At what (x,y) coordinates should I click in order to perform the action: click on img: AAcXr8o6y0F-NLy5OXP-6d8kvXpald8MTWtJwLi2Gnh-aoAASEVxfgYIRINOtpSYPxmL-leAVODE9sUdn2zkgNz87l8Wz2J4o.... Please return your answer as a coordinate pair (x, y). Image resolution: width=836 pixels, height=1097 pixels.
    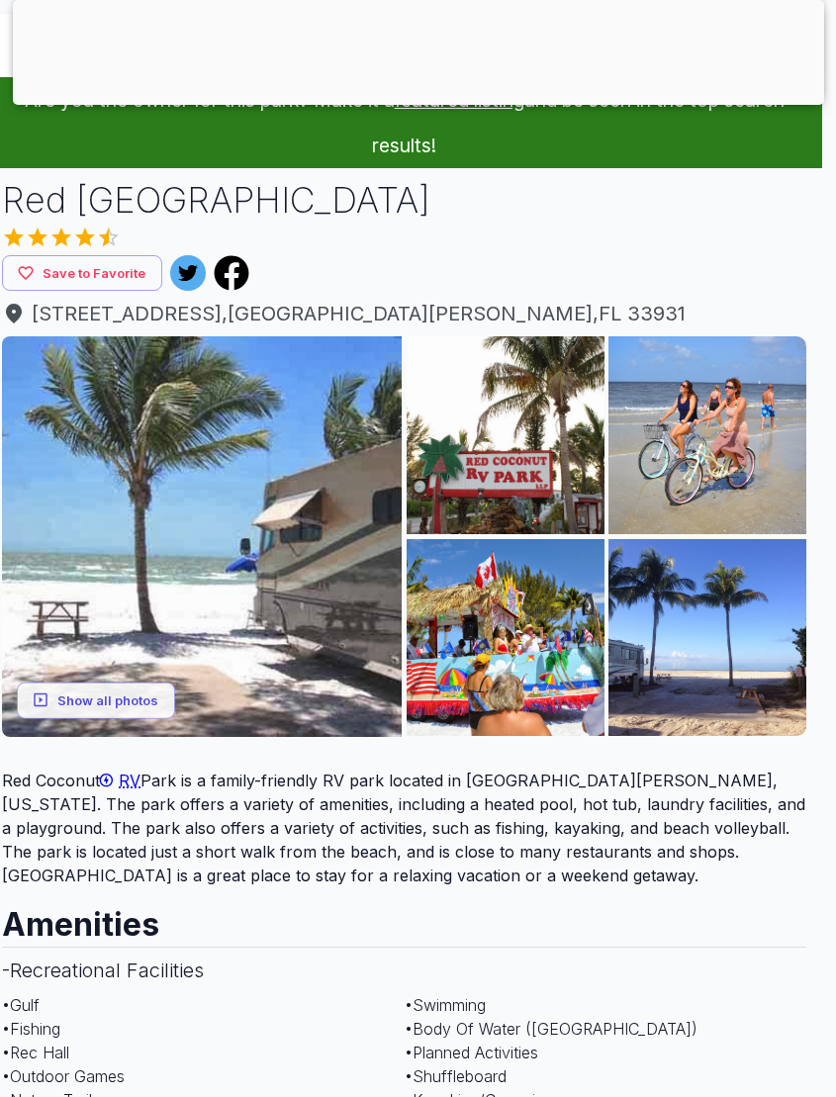
    Looking at the image, I should click on (202, 536).